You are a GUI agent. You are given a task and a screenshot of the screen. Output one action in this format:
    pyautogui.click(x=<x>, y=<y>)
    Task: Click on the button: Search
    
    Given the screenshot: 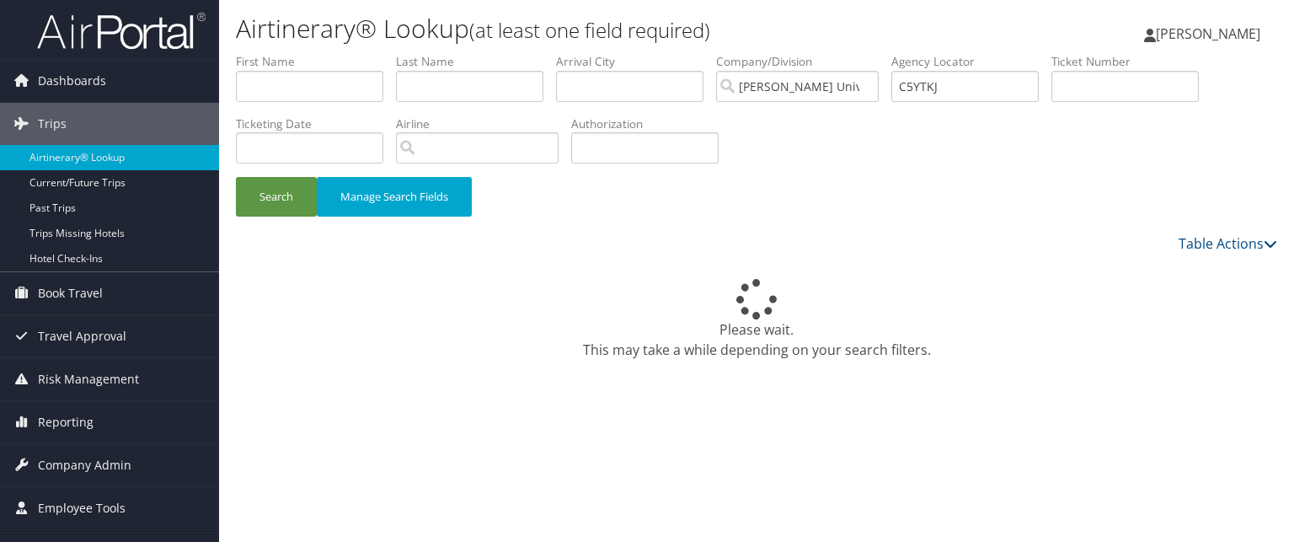 What is the action you would take?
    pyautogui.click(x=276, y=196)
    